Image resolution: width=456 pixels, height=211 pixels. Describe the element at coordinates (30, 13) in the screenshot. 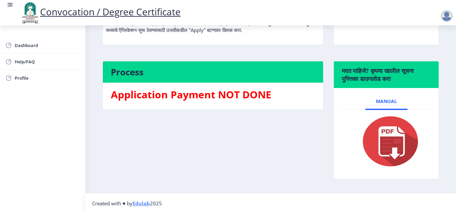

I see `img: logo` at that location.